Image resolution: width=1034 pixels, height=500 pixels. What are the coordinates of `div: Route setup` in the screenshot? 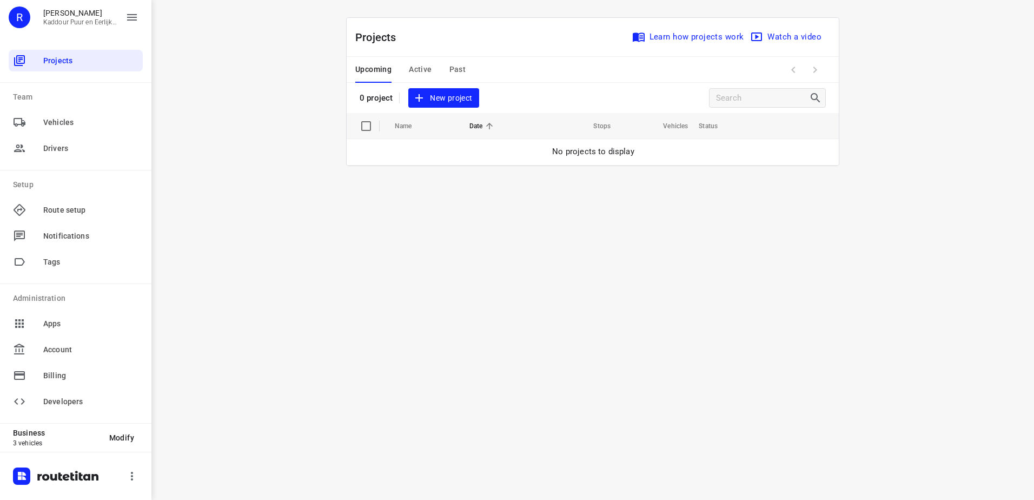 It's located at (76, 210).